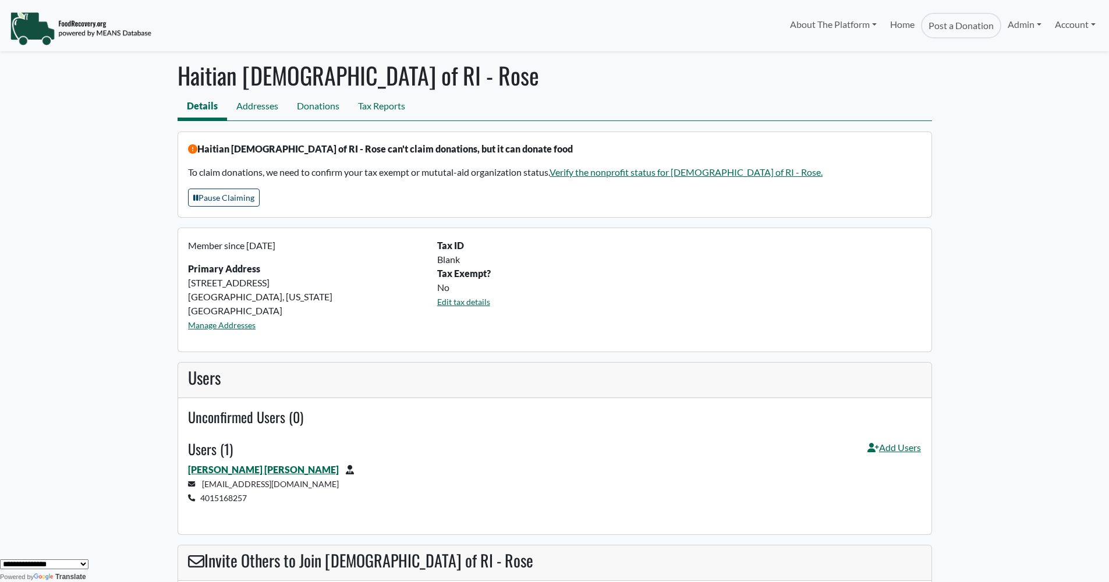 Image resolution: width=1109 pixels, height=582 pixels. What do you see at coordinates (202, 107) in the screenshot?
I see `a: Details` at bounding box center [202, 107].